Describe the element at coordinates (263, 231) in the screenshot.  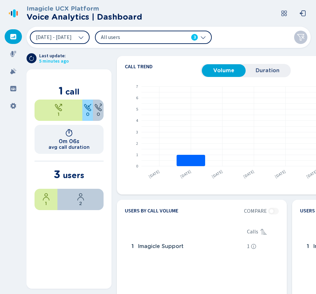
I see `div: Calls` at that location.